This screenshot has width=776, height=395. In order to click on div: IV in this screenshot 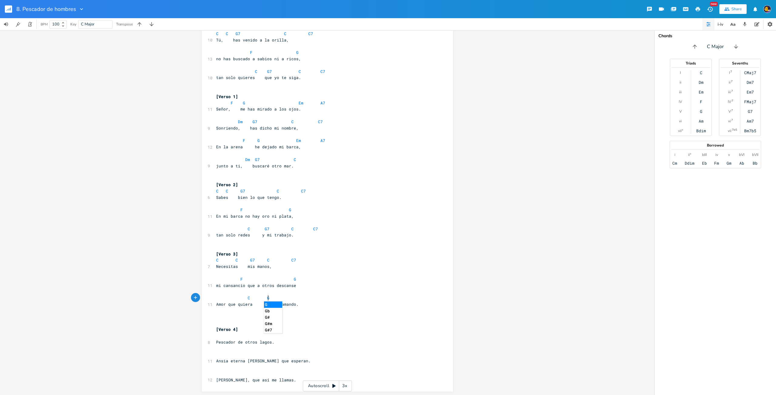, I will do `click(729, 102)`.